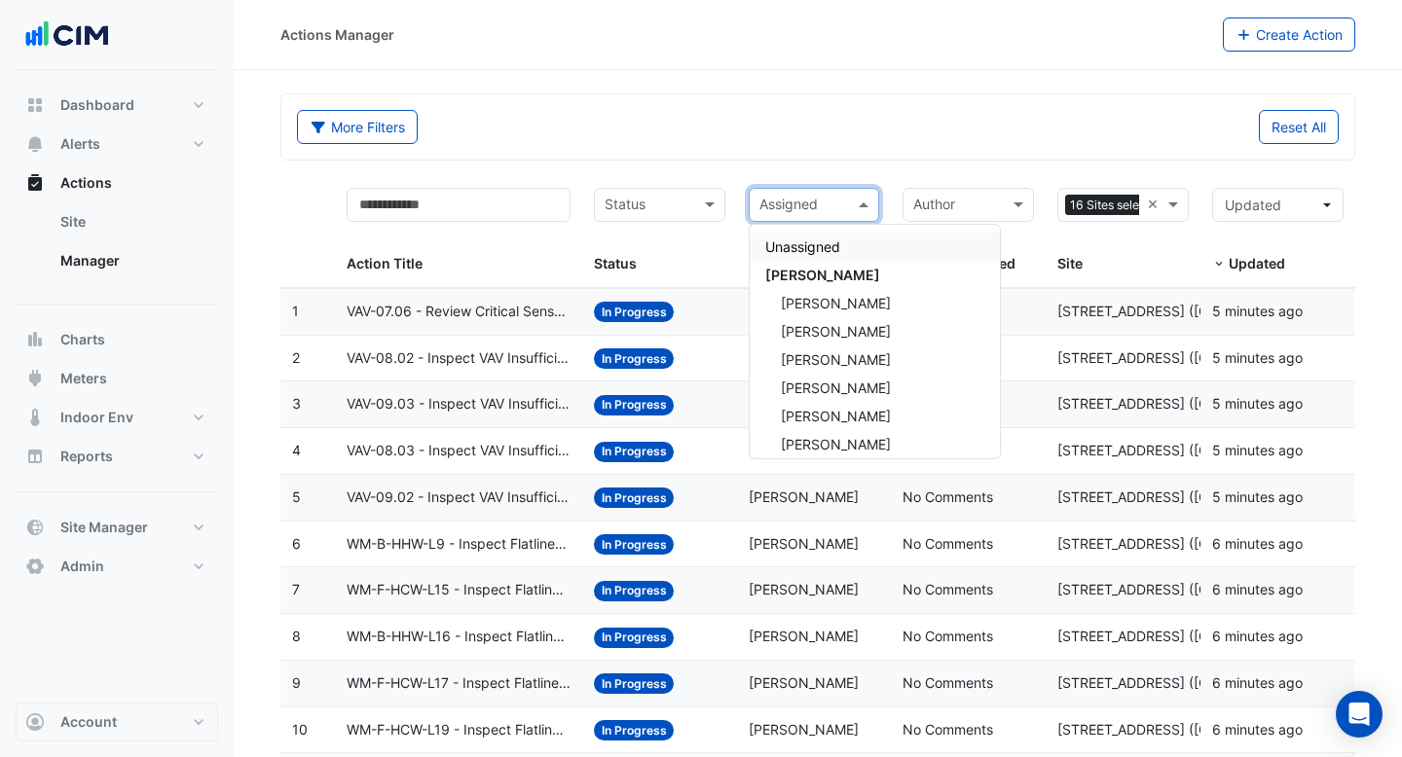 This screenshot has width=1402, height=757. I want to click on span: Meters, so click(84, 379).